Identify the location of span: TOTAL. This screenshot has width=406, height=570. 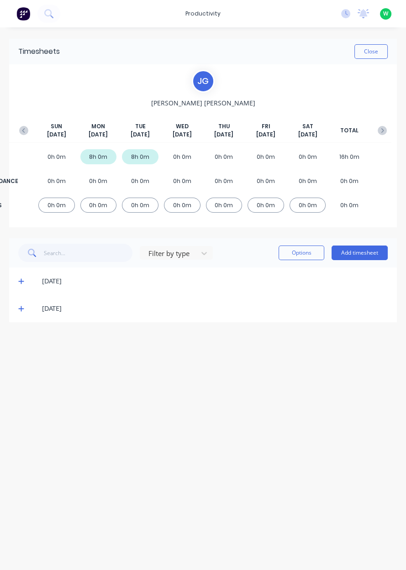
(349, 131).